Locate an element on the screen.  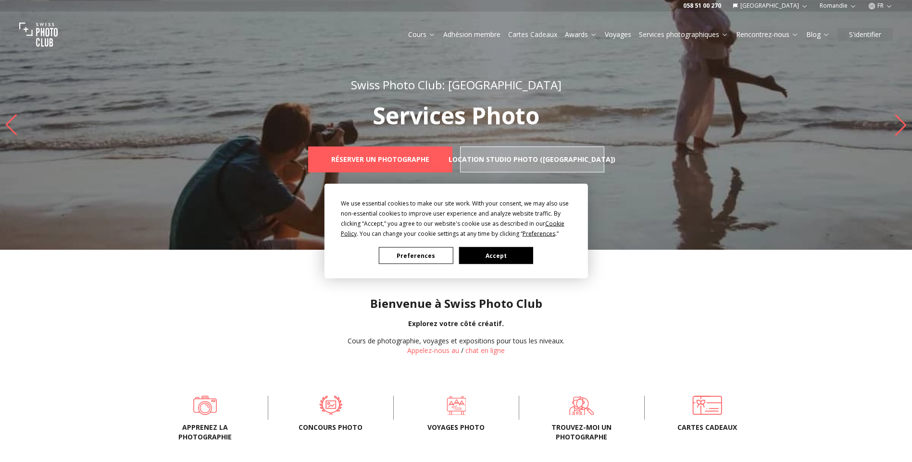
span: Preferences is located at coordinates (539, 234).